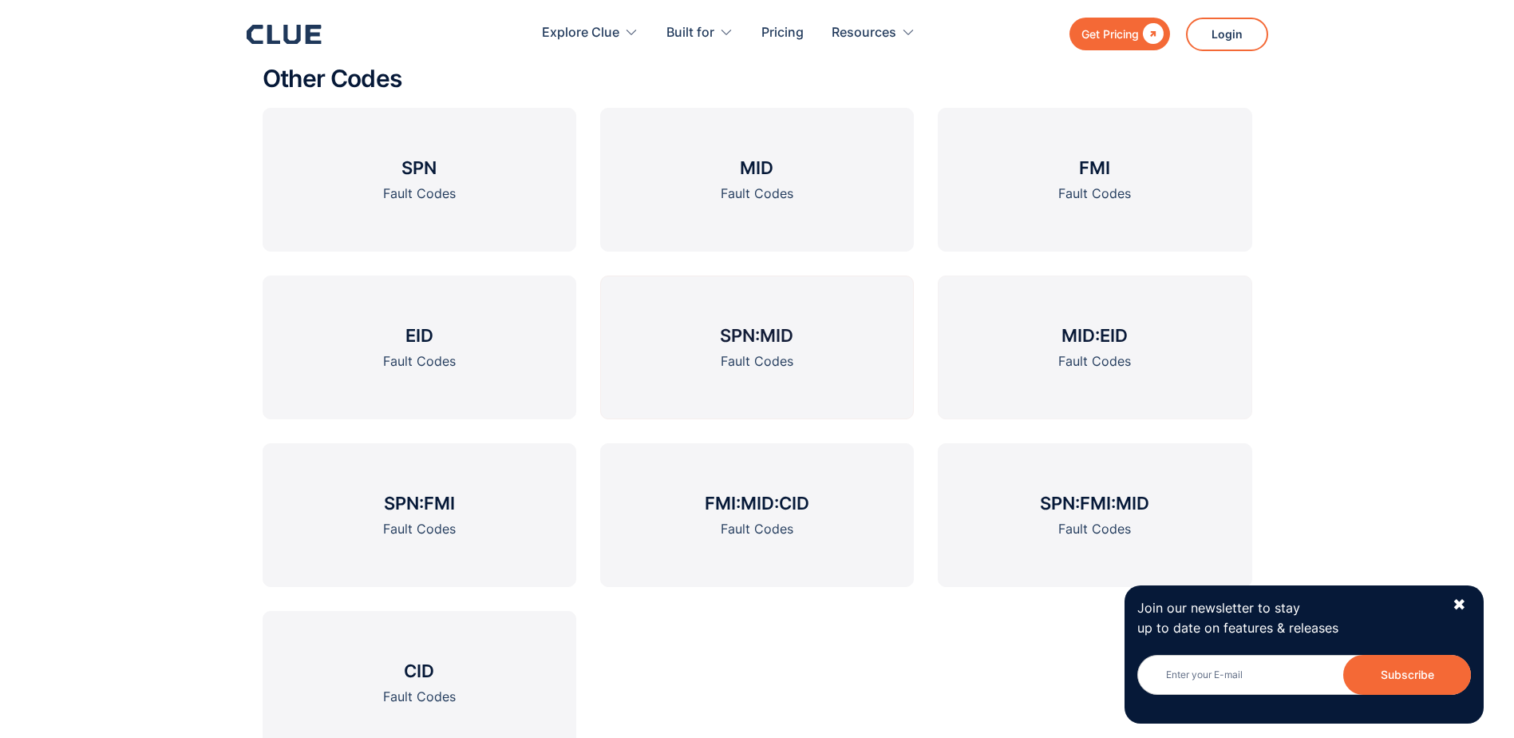 The width and height of the screenshot is (1514, 738). What do you see at coordinates (1094, 515) in the screenshot?
I see `a: SPN:FMI:MIDFault Codes` at bounding box center [1094, 515].